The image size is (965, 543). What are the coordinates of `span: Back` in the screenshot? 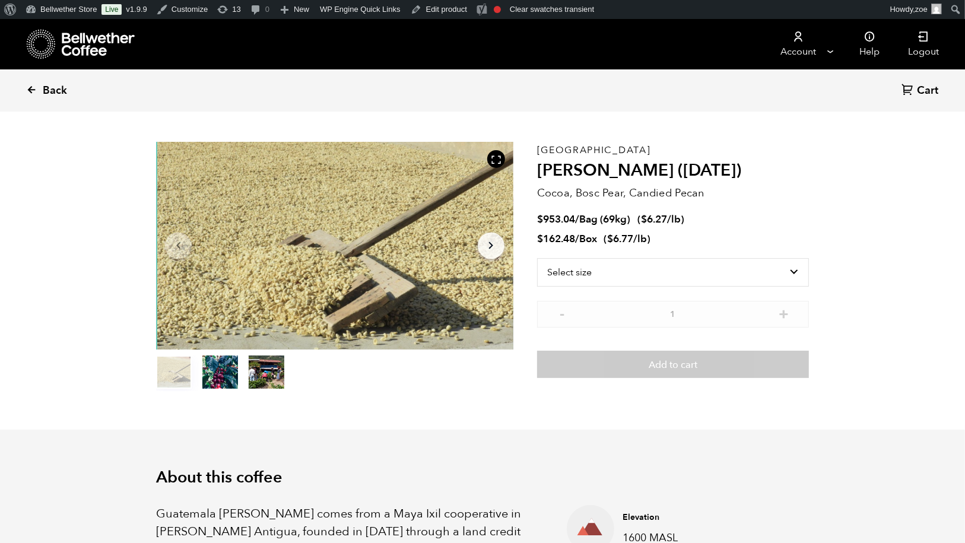 It's located at (55, 91).